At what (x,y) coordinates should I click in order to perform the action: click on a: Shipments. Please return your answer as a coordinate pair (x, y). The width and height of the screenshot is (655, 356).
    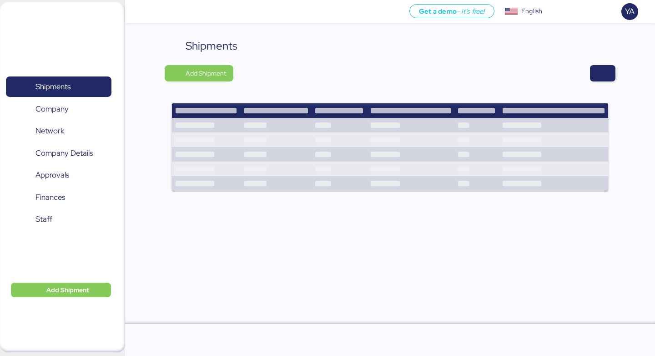
    Looking at the image, I should click on (59, 87).